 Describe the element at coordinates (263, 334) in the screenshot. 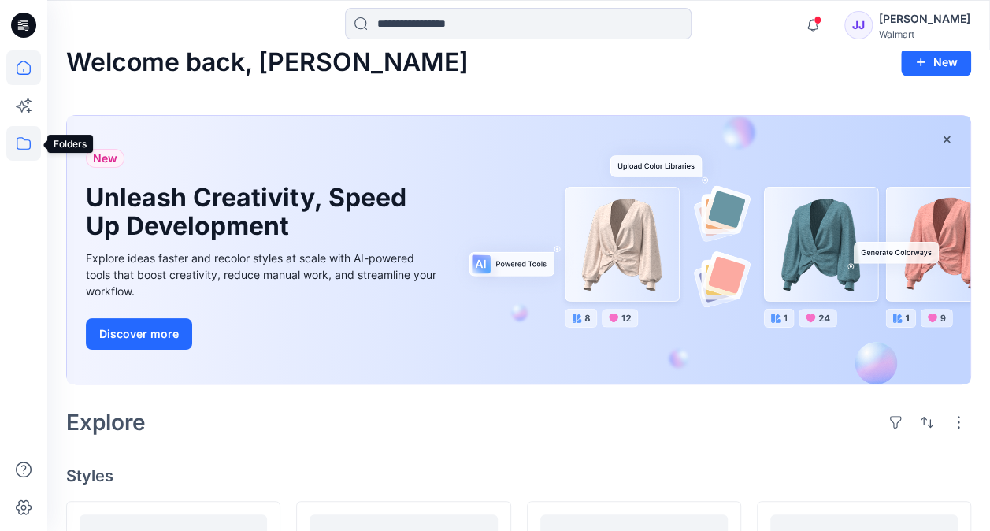

I see `a: Discover more` at that location.